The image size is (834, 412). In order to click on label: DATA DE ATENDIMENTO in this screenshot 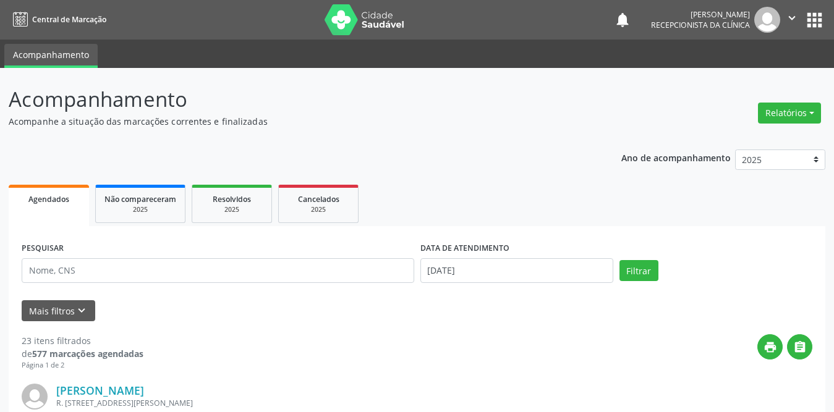, I will do `click(465, 248)`.